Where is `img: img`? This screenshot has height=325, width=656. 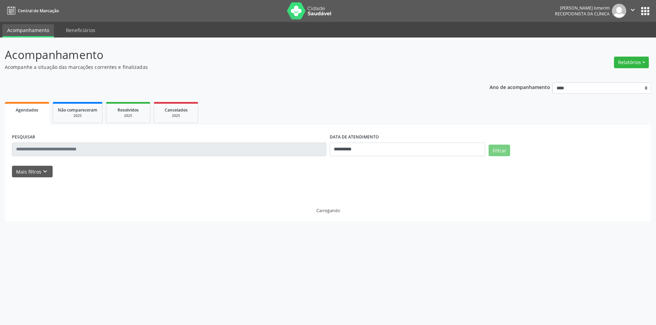
img: img is located at coordinates (619, 11).